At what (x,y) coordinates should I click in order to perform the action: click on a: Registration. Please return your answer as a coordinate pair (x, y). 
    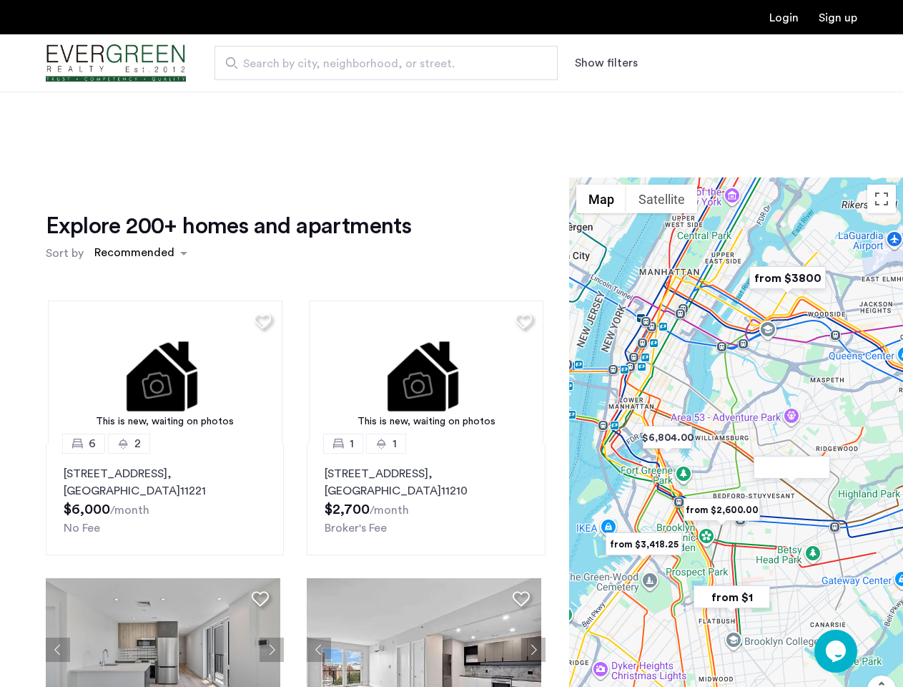
    Looking at the image, I should click on (838, 18).